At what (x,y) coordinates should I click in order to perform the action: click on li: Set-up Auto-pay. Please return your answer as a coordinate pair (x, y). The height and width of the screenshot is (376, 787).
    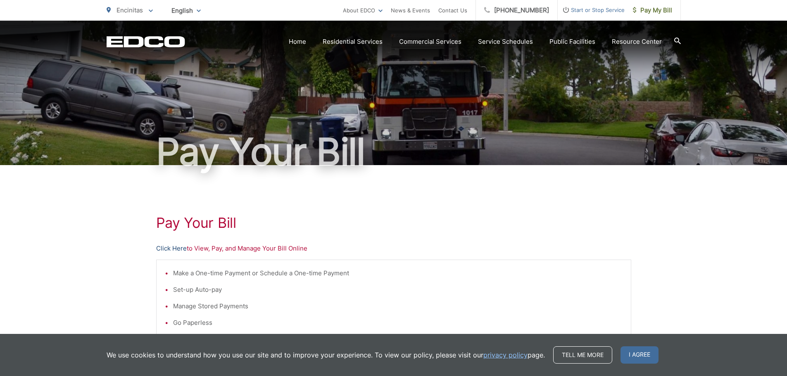
    Looking at the image, I should click on (398, 290).